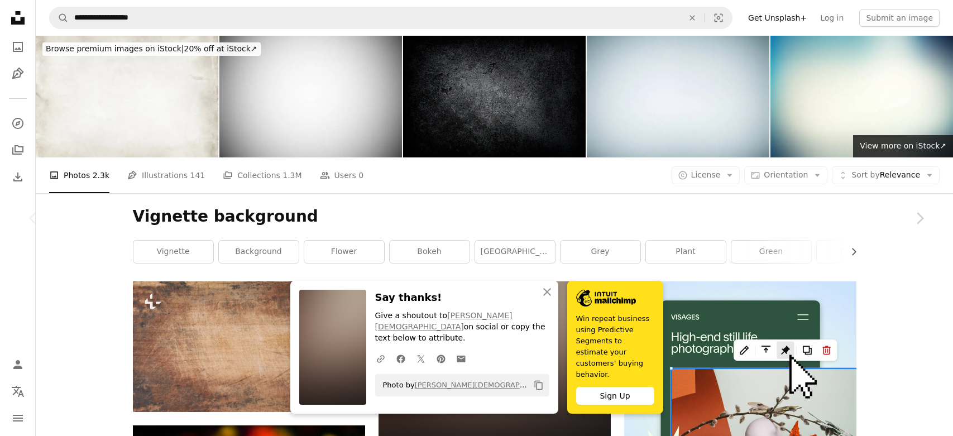 The width and height of the screenshot is (953, 436). What do you see at coordinates (705, 175) in the screenshot?
I see `button: License` at bounding box center [705, 175].